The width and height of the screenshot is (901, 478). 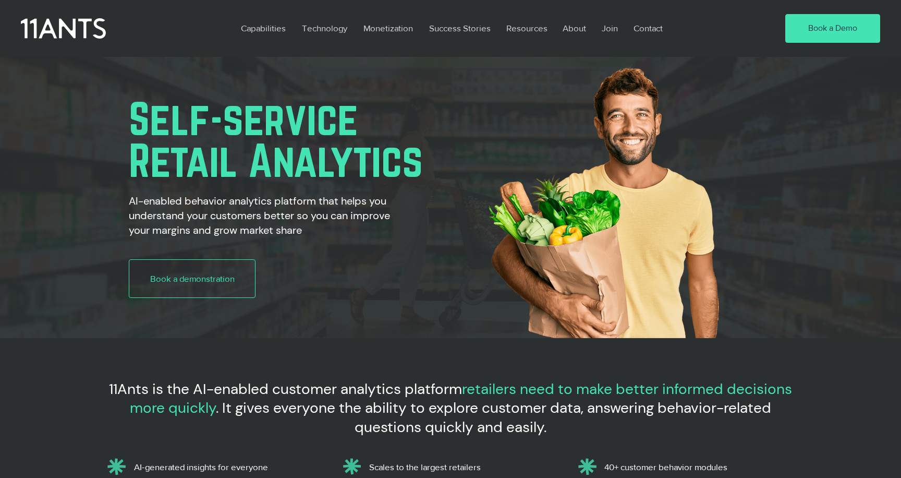 What do you see at coordinates (270, 215) in the screenshot?
I see `h2: AI-enabled behavior analytics platform that helps you understand your customers better so you can...` at bounding box center [270, 215].